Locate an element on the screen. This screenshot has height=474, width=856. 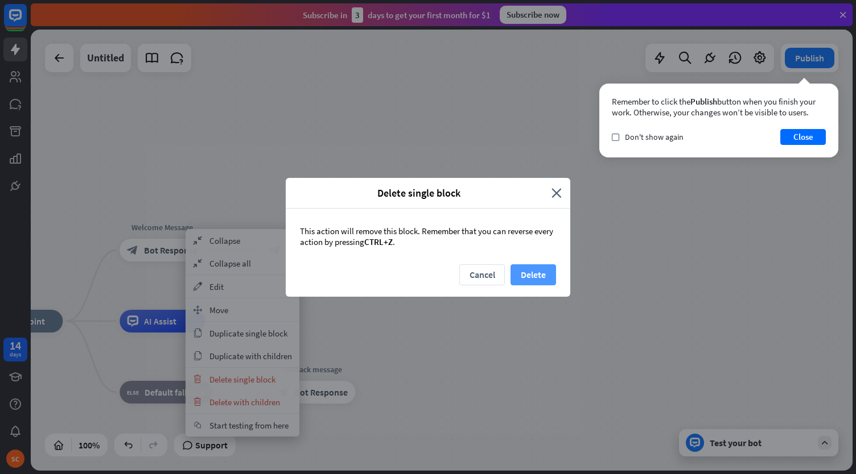
button: Close is located at coordinates (803, 137).